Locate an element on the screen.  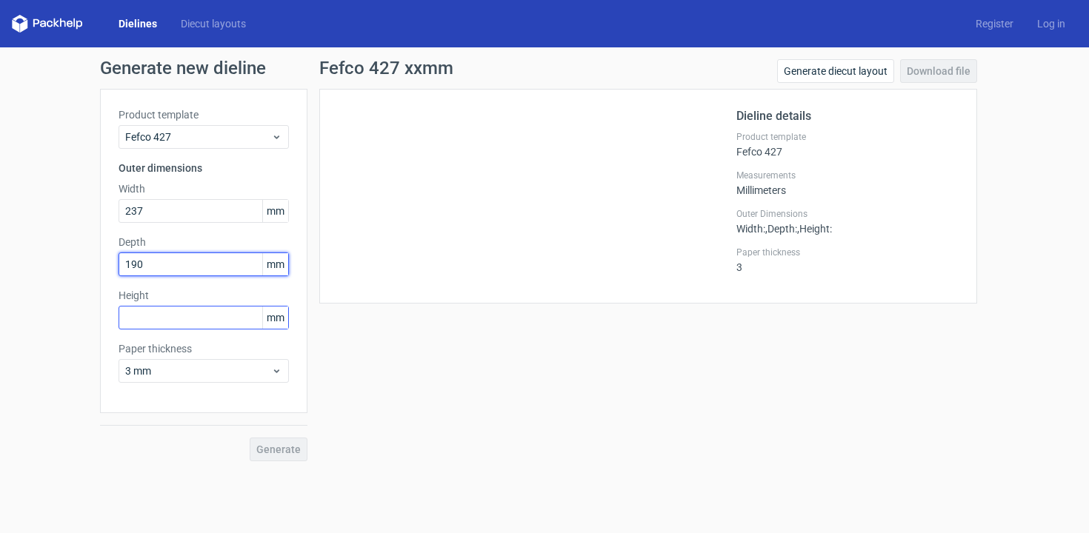
span: Width : is located at coordinates (750, 229).